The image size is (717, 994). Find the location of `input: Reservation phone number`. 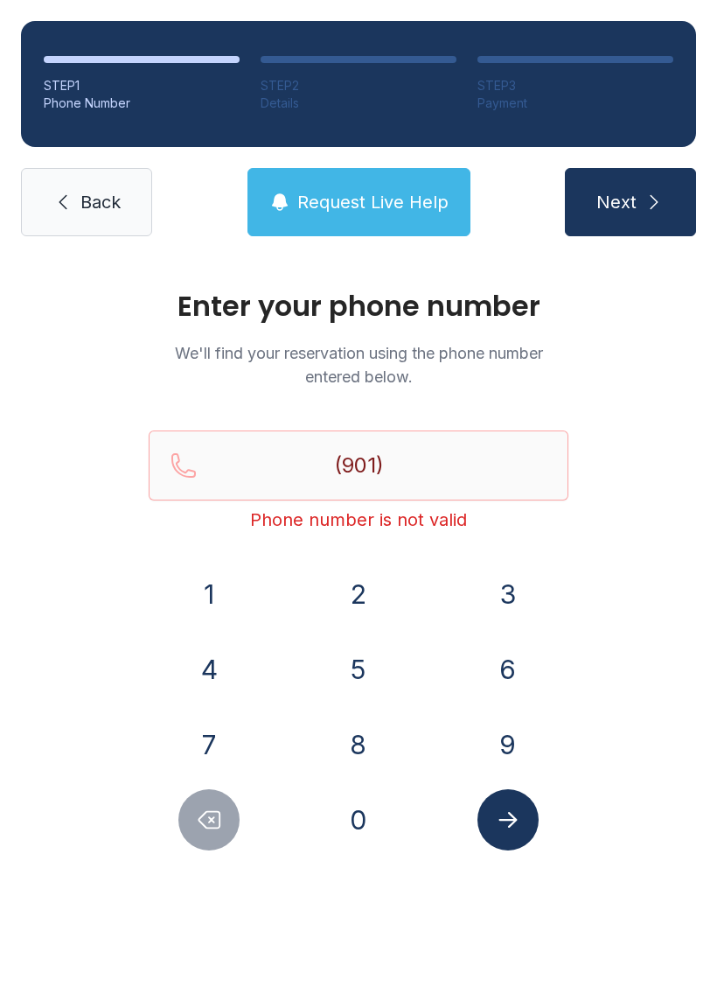

input: Reservation phone number is located at coordinates (359, 465).